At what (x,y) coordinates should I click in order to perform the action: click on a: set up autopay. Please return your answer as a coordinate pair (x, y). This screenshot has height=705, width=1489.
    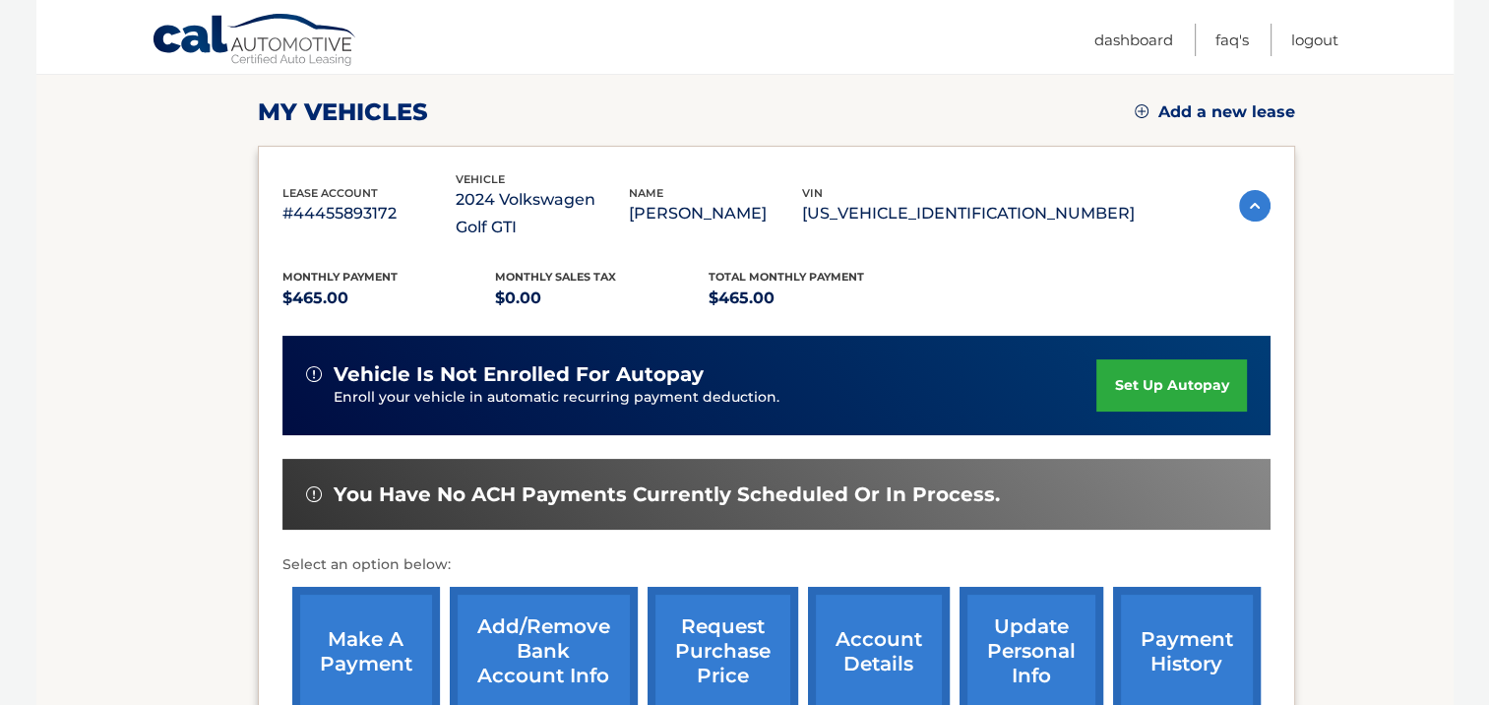
    Looking at the image, I should click on (1171, 385).